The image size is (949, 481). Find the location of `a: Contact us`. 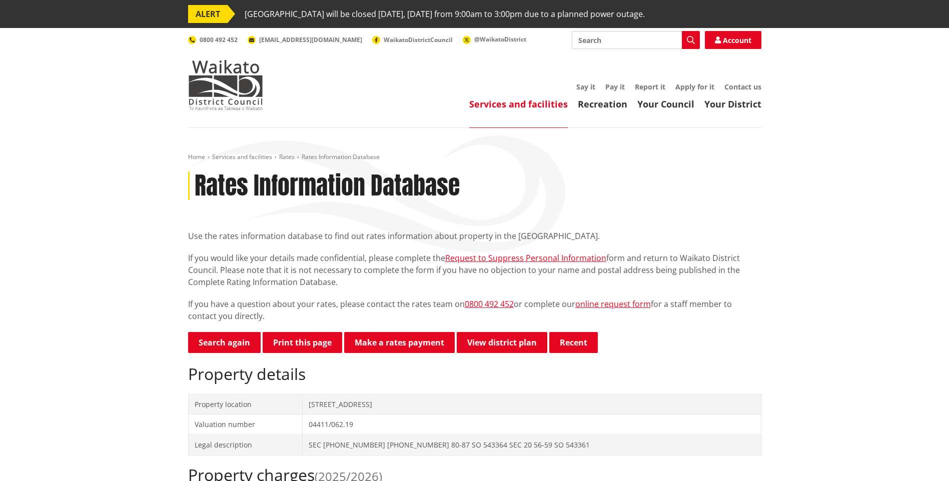

a: Contact us is located at coordinates (743, 87).